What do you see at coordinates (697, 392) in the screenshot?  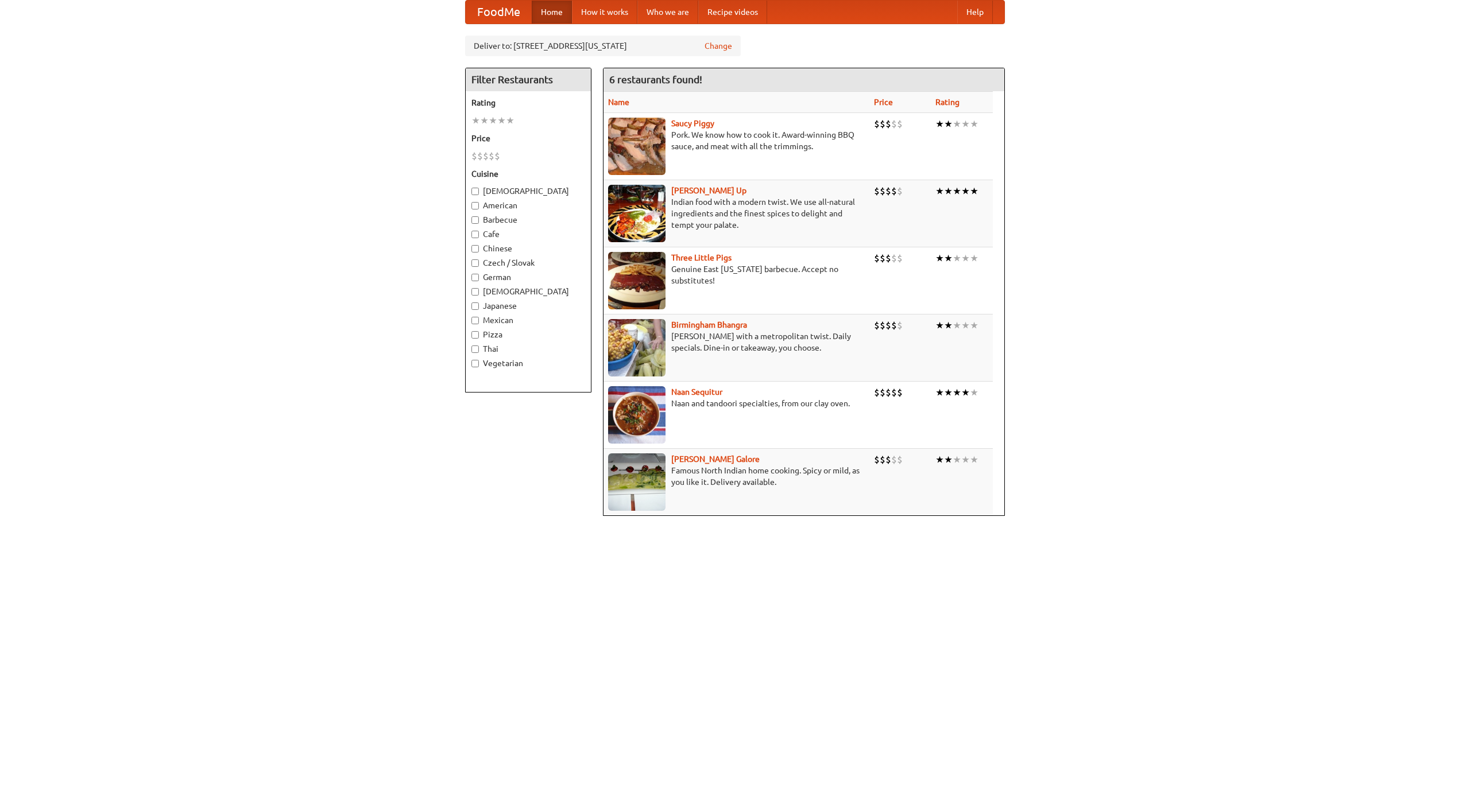 I see `a: Naan Sequitur` at bounding box center [697, 392].